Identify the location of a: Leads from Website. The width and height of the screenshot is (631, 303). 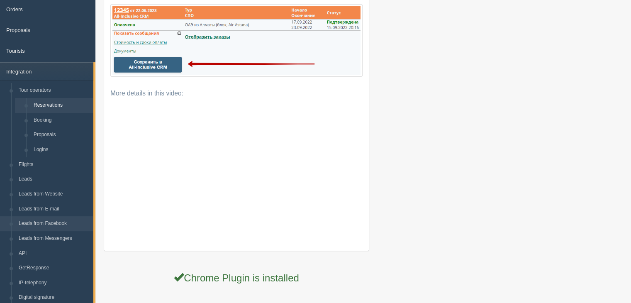
(54, 194).